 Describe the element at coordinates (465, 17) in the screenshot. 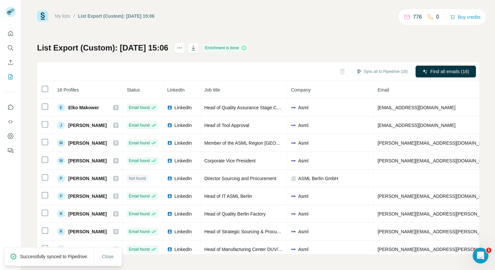

I see `button: Buy credits` at that location.